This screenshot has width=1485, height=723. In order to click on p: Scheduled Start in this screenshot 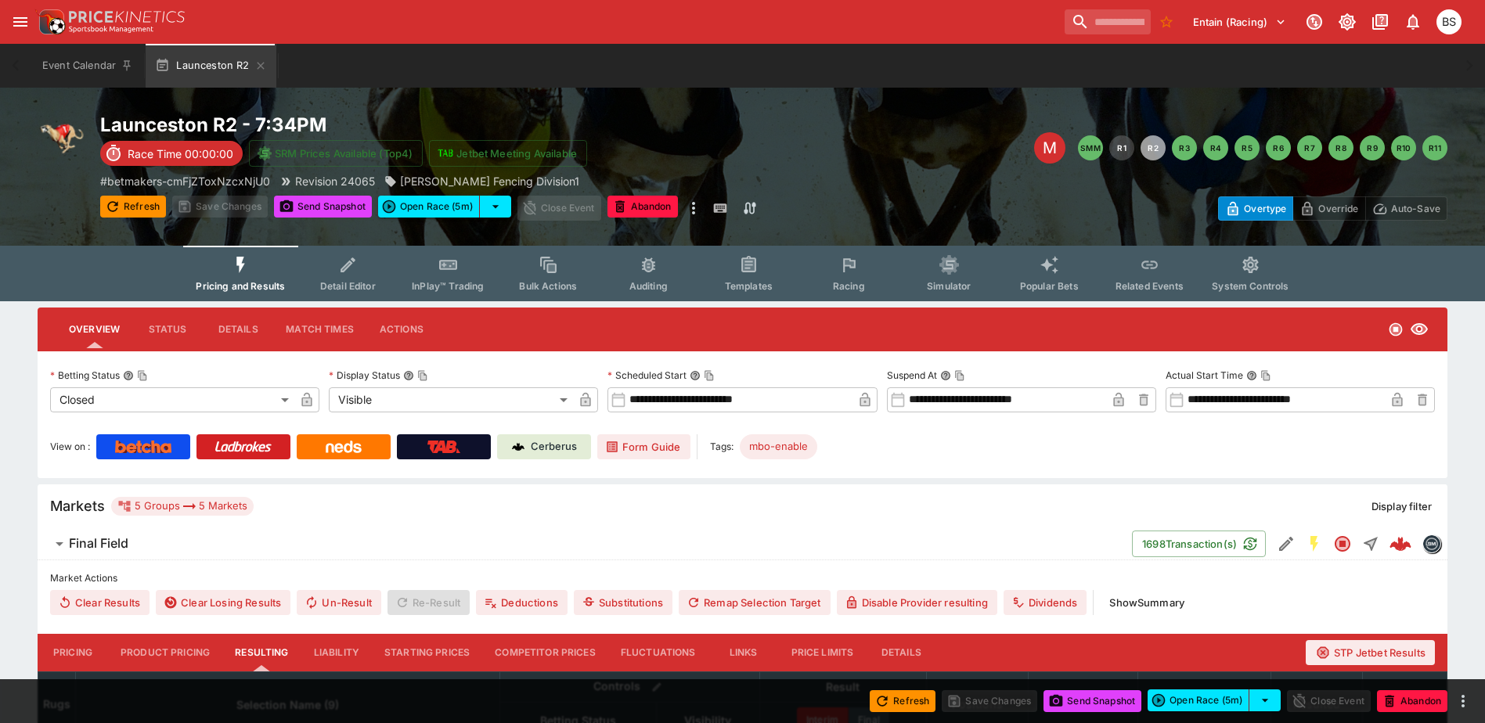, I will do `click(647, 375)`.